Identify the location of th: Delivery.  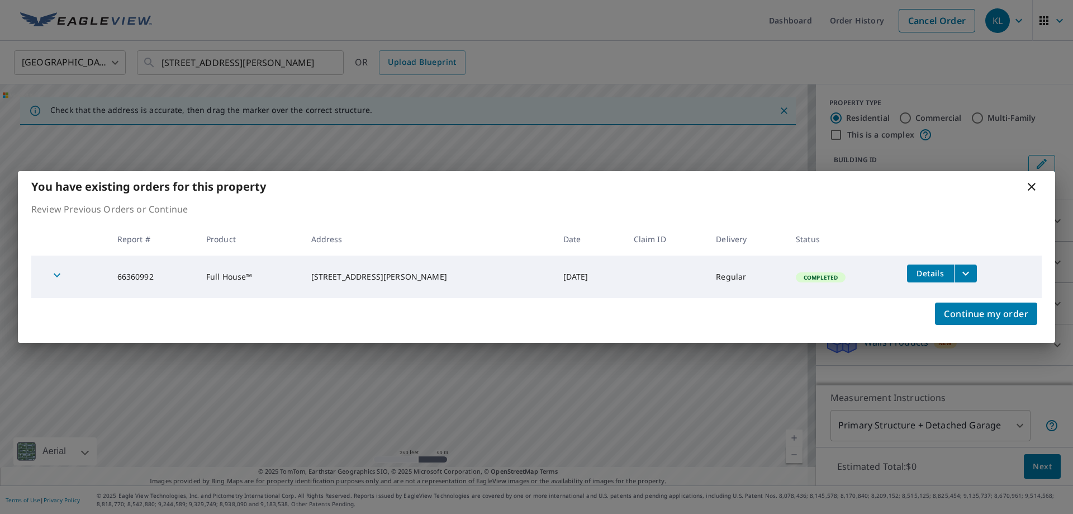
(747, 239).